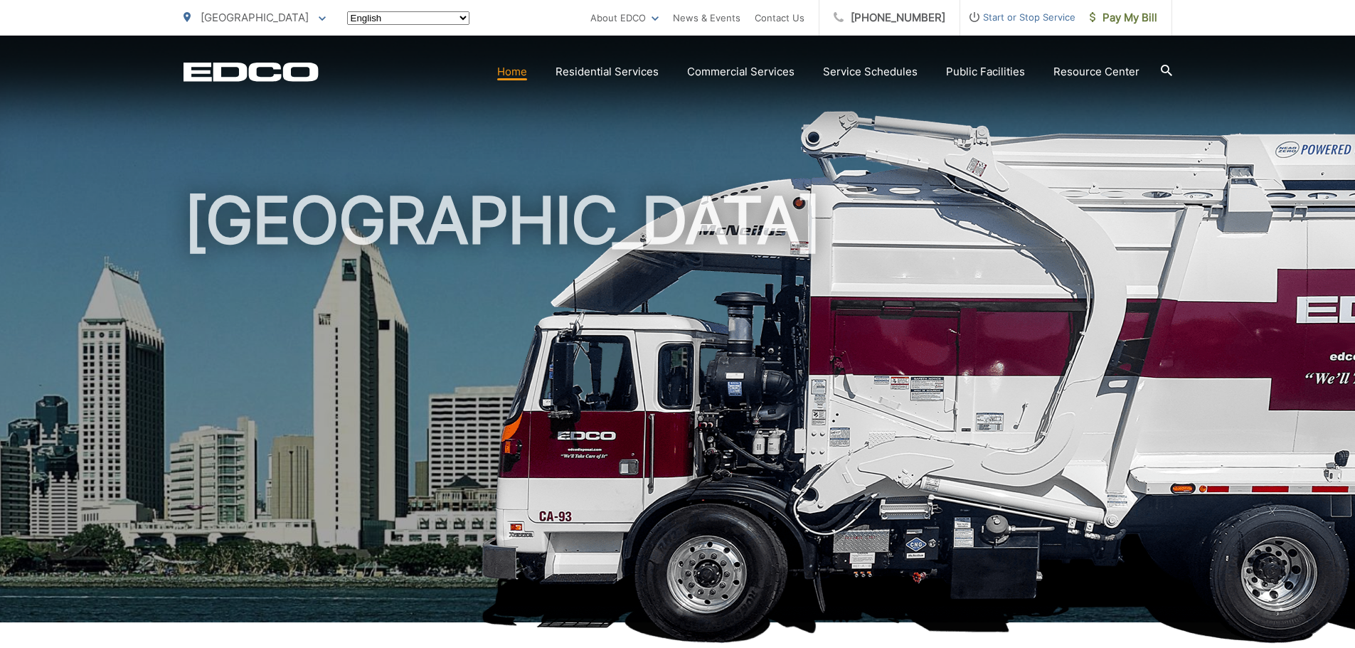  Describe the element at coordinates (1096, 72) in the screenshot. I see `a: Resource Center` at that location.